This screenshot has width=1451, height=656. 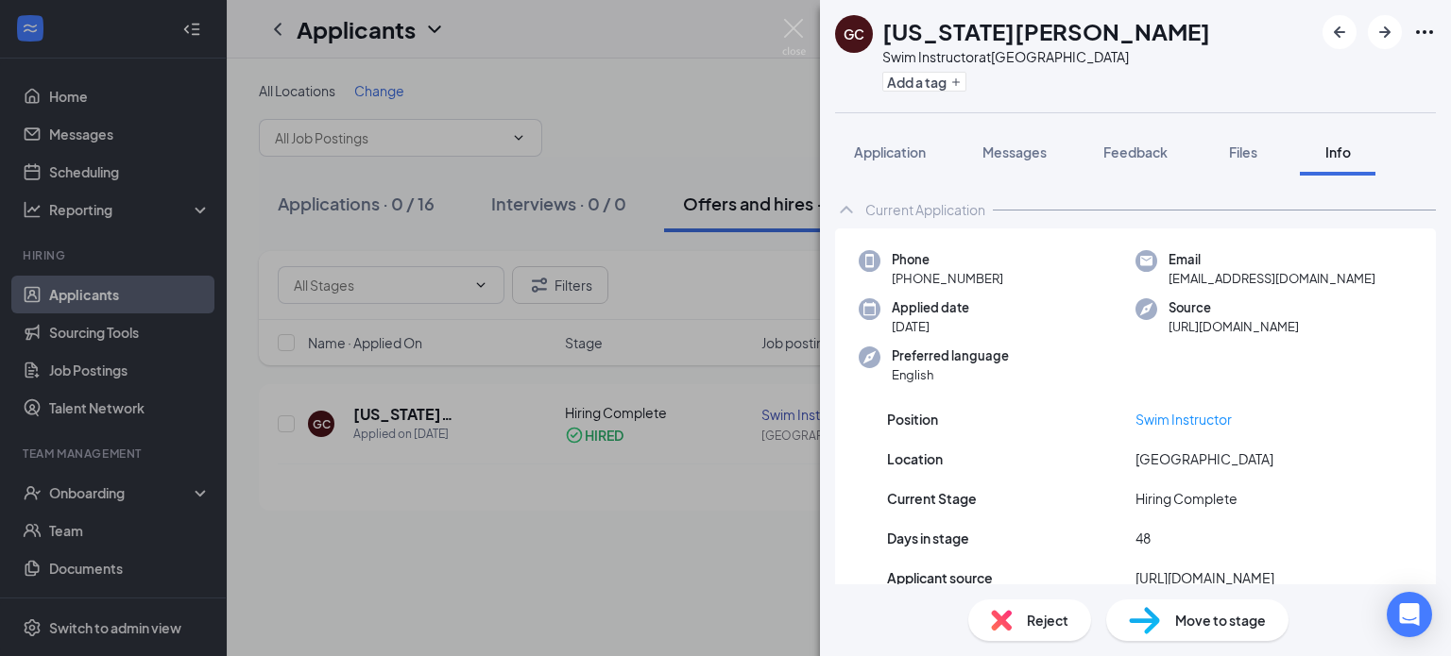 What do you see at coordinates (1339, 32) in the screenshot?
I see `svg: ArrowLeftNew` at bounding box center [1339, 32].